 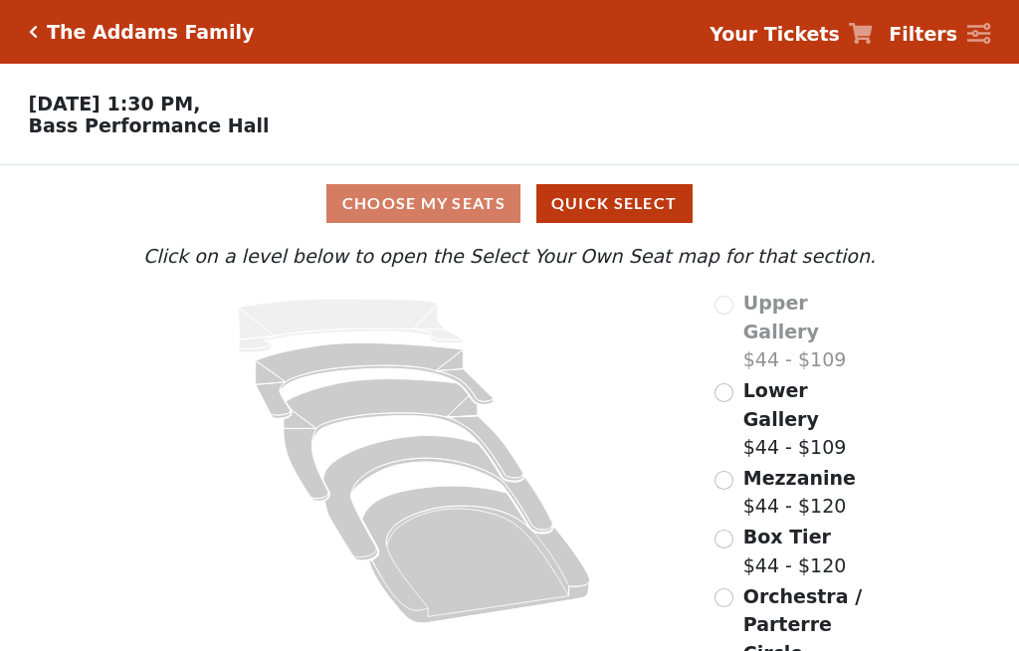 I want to click on h5: The Addams Family, so click(x=150, y=32).